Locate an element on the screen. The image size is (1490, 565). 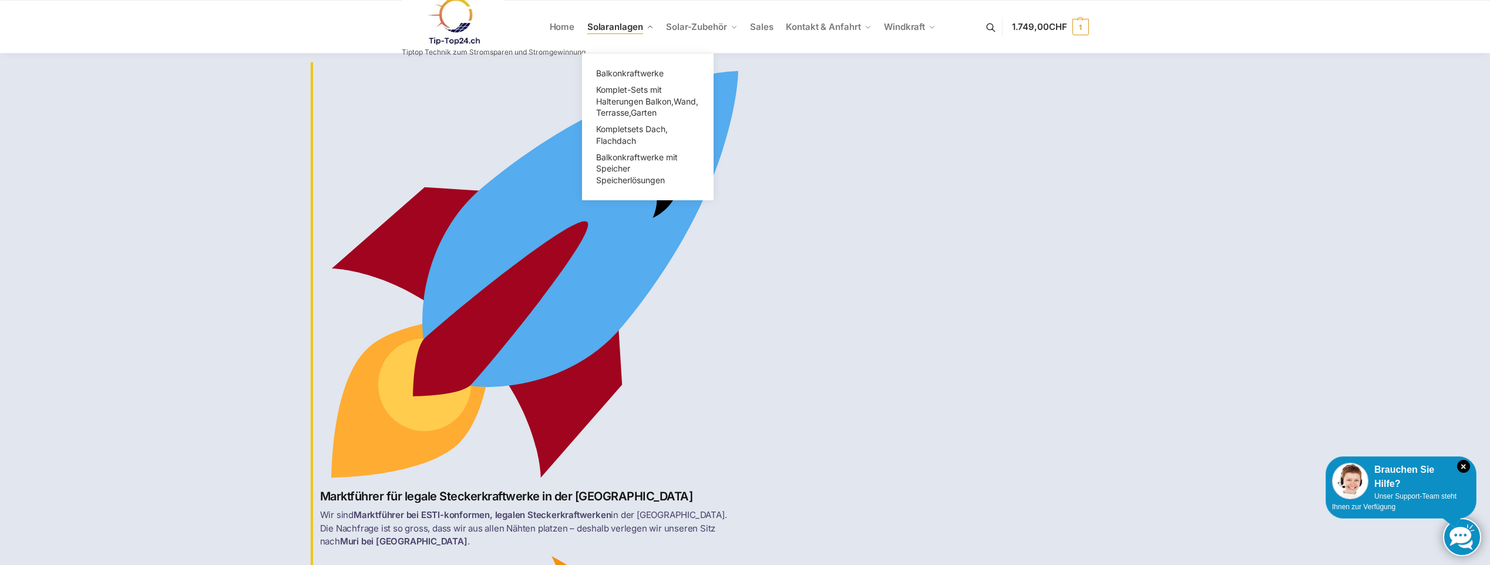
a: Kontakt & Anfahrt is located at coordinates (829, 27).